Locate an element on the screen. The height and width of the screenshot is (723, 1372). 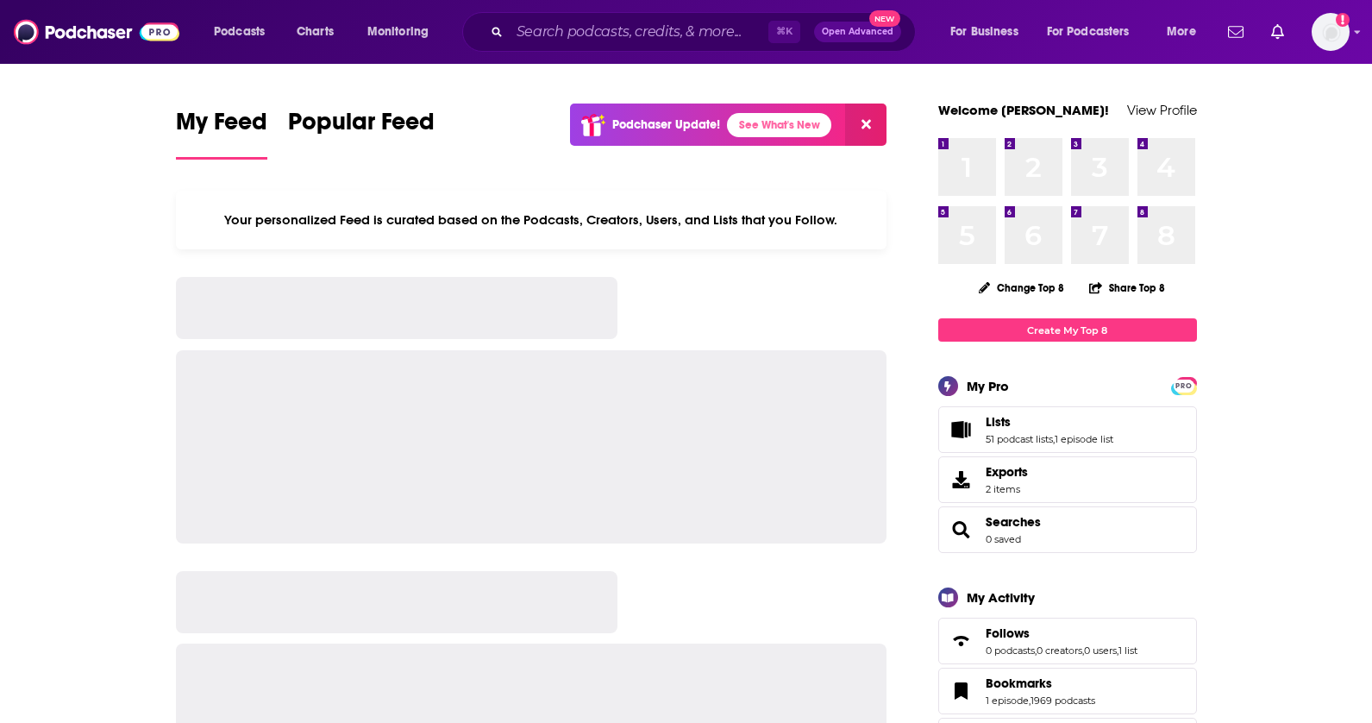
span: ⌘ K is located at coordinates (784, 32).